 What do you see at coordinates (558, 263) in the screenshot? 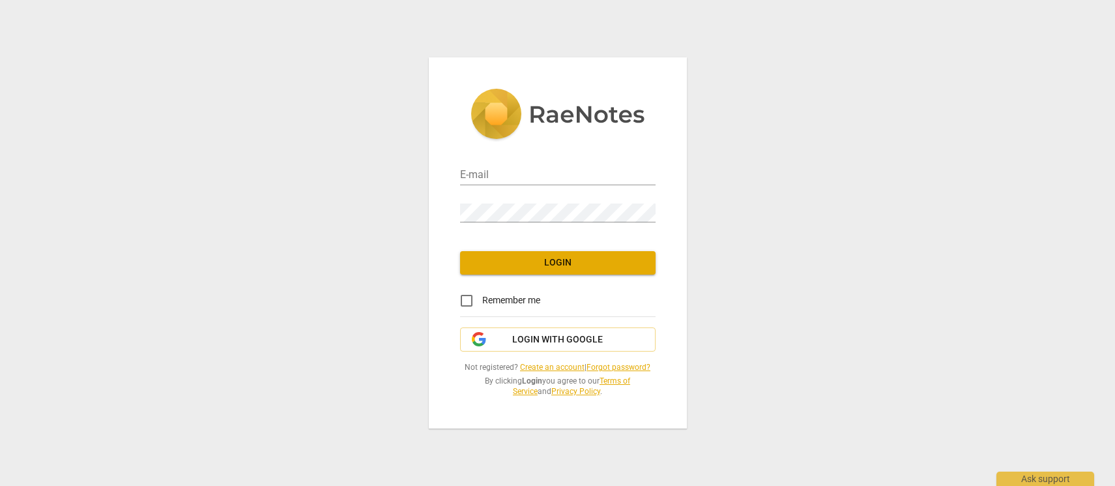
I see `span: Login` at bounding box center [558, 263].